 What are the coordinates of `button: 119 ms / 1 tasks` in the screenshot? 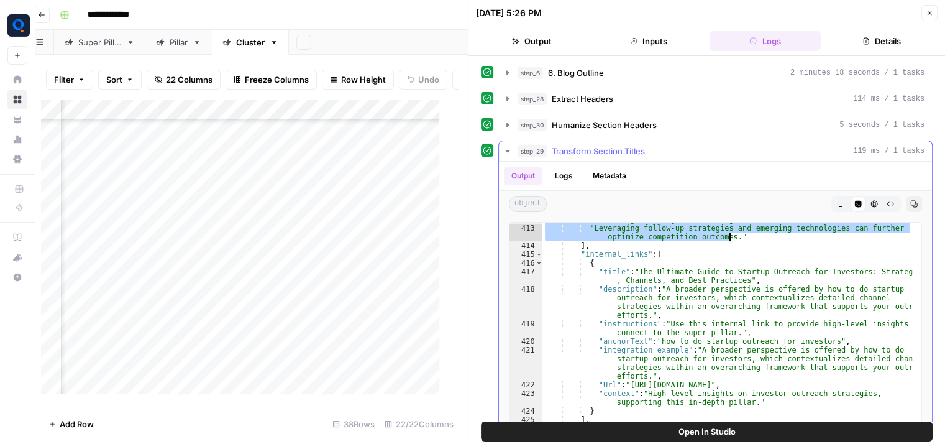 It's located at (715, 151).